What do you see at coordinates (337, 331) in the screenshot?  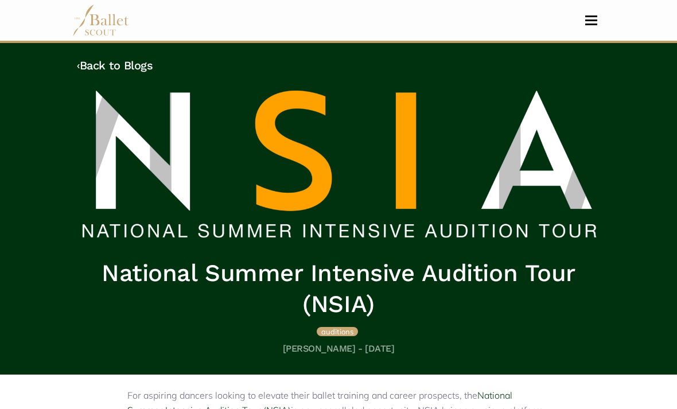 I see `a: auditions` at bounding box center [337, 331].